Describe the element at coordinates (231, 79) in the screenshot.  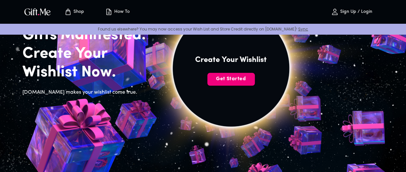
I see `span: Get Started` at that location.